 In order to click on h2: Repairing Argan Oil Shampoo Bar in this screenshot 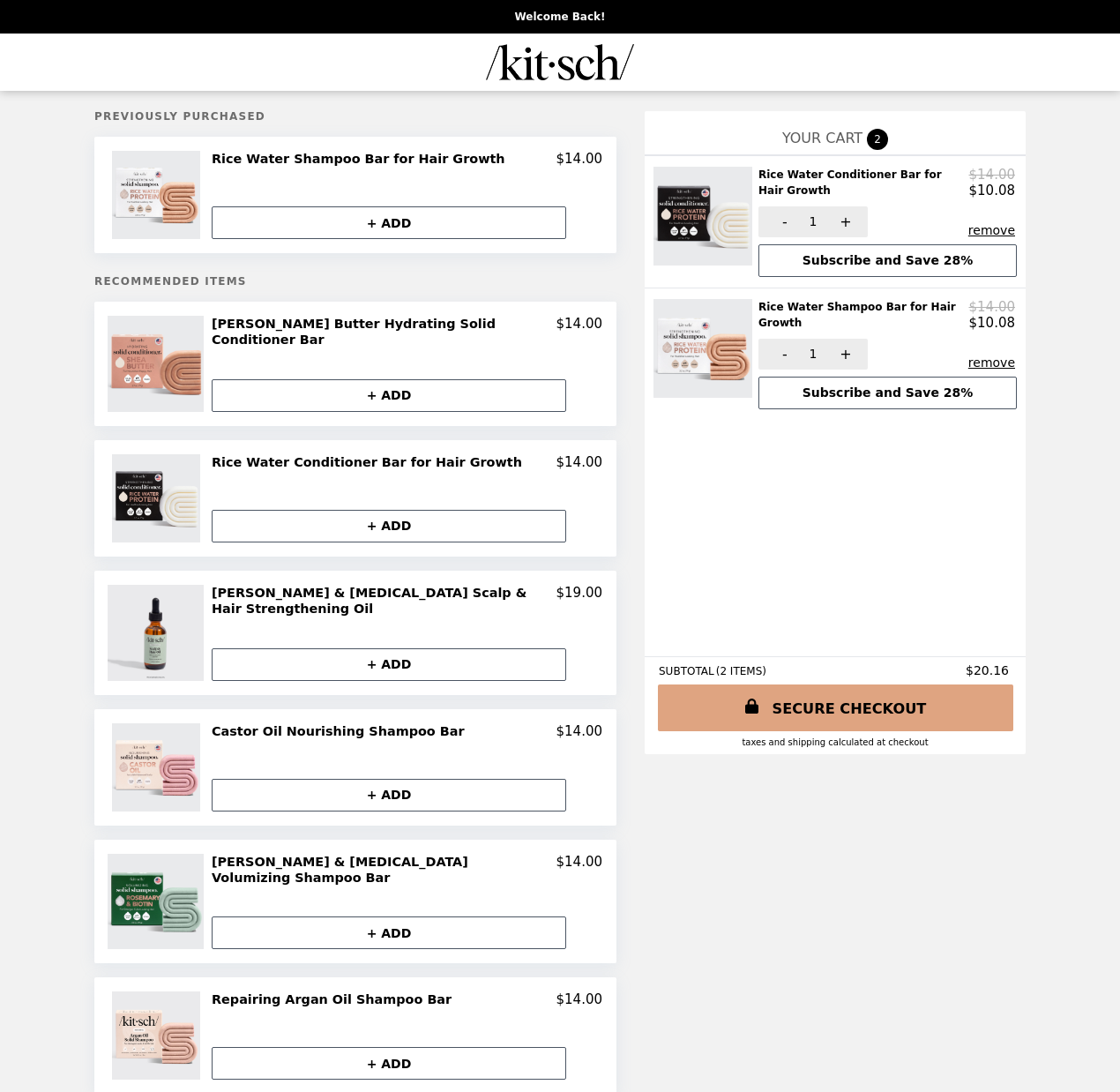, I will do `click(335, 999)`.